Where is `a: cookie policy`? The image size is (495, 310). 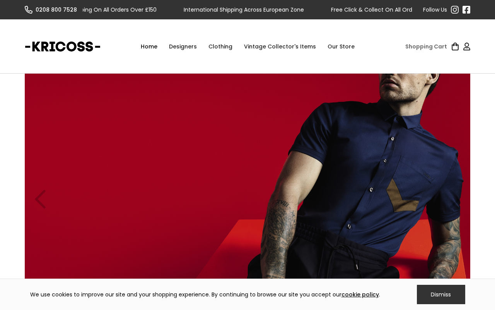 a: cookie policy is located at coordinates (360, 294).